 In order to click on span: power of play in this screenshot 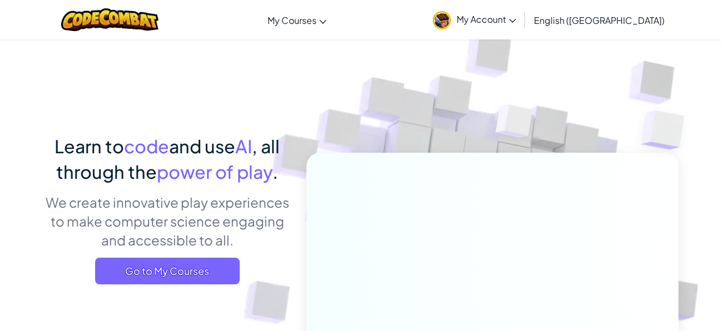, I will do `click(215, 172)`.